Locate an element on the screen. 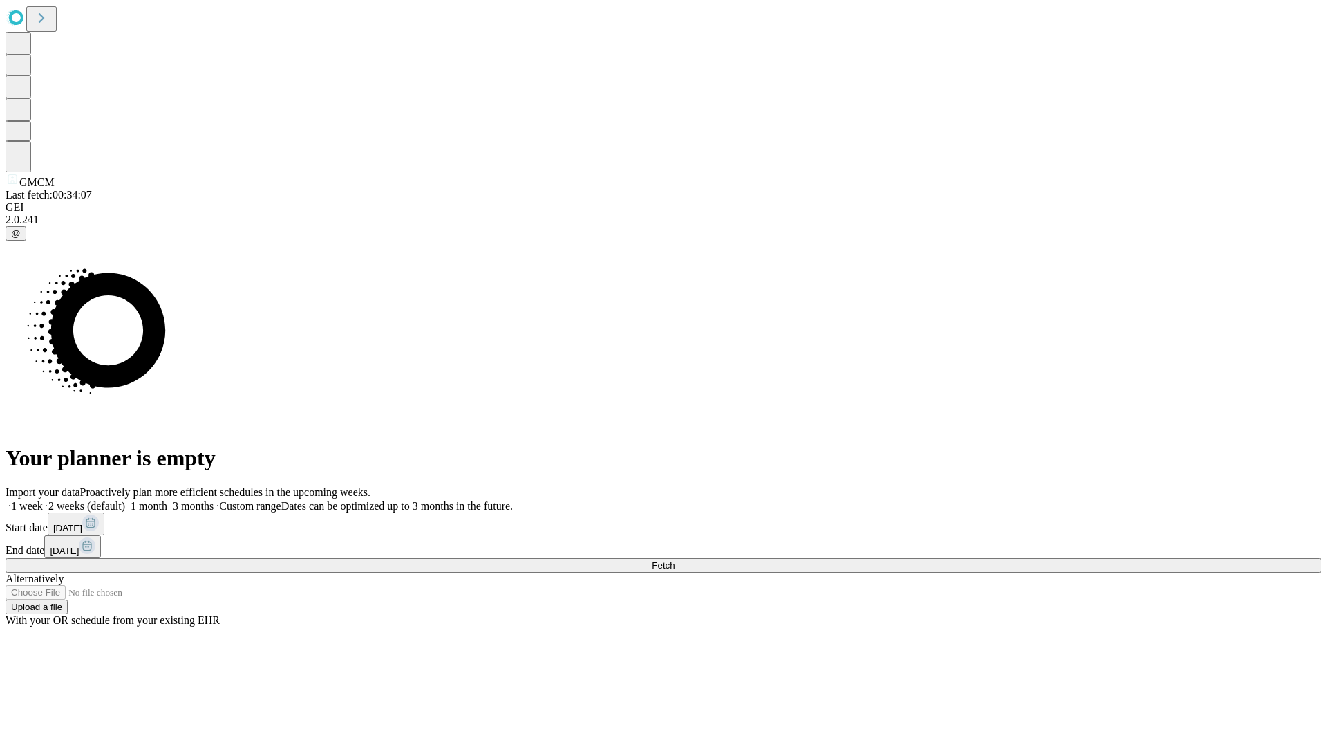  button: Upload a file is located at coordinates (37, 606).